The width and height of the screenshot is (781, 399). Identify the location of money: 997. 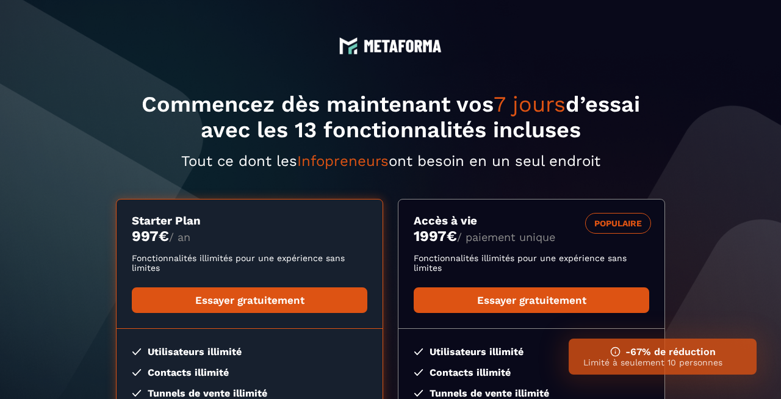
(150, 236).